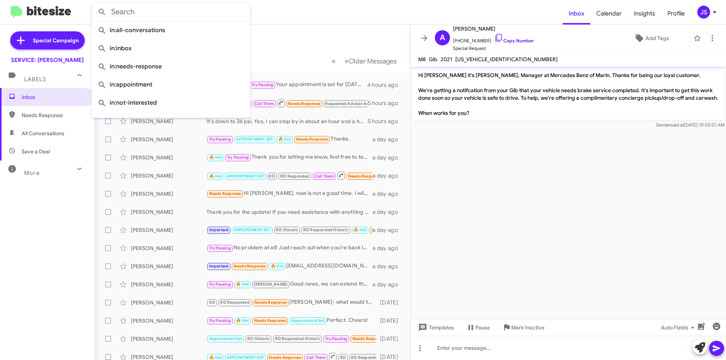  I want to click on span: More, so click(32, 173).